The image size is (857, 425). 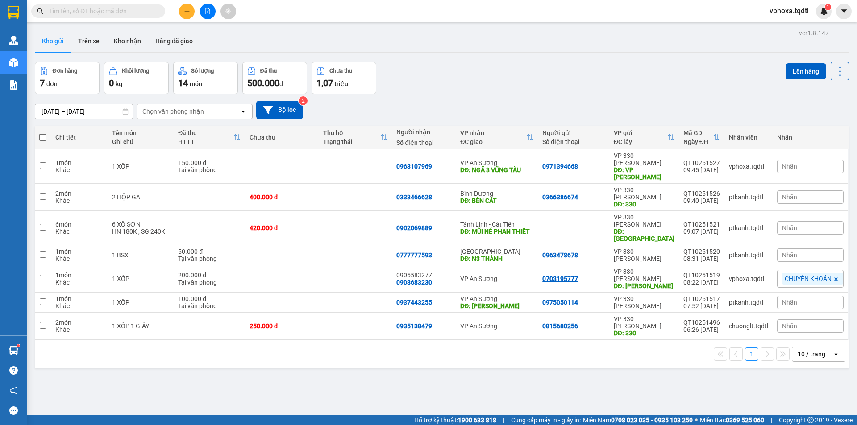 What do you see at coordinates (141, 232) in the screenshot?
I see `div: HN 180K , SG 240K` at bounding box center [141, 232].